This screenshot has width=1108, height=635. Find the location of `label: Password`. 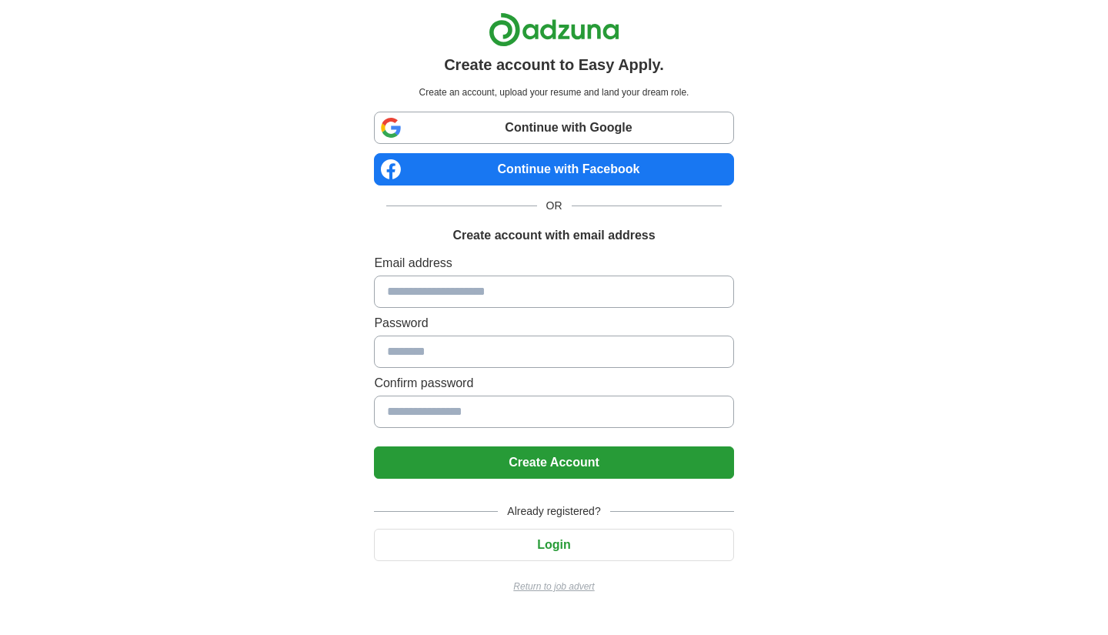

label: Password is located at coordinates (553, 323).